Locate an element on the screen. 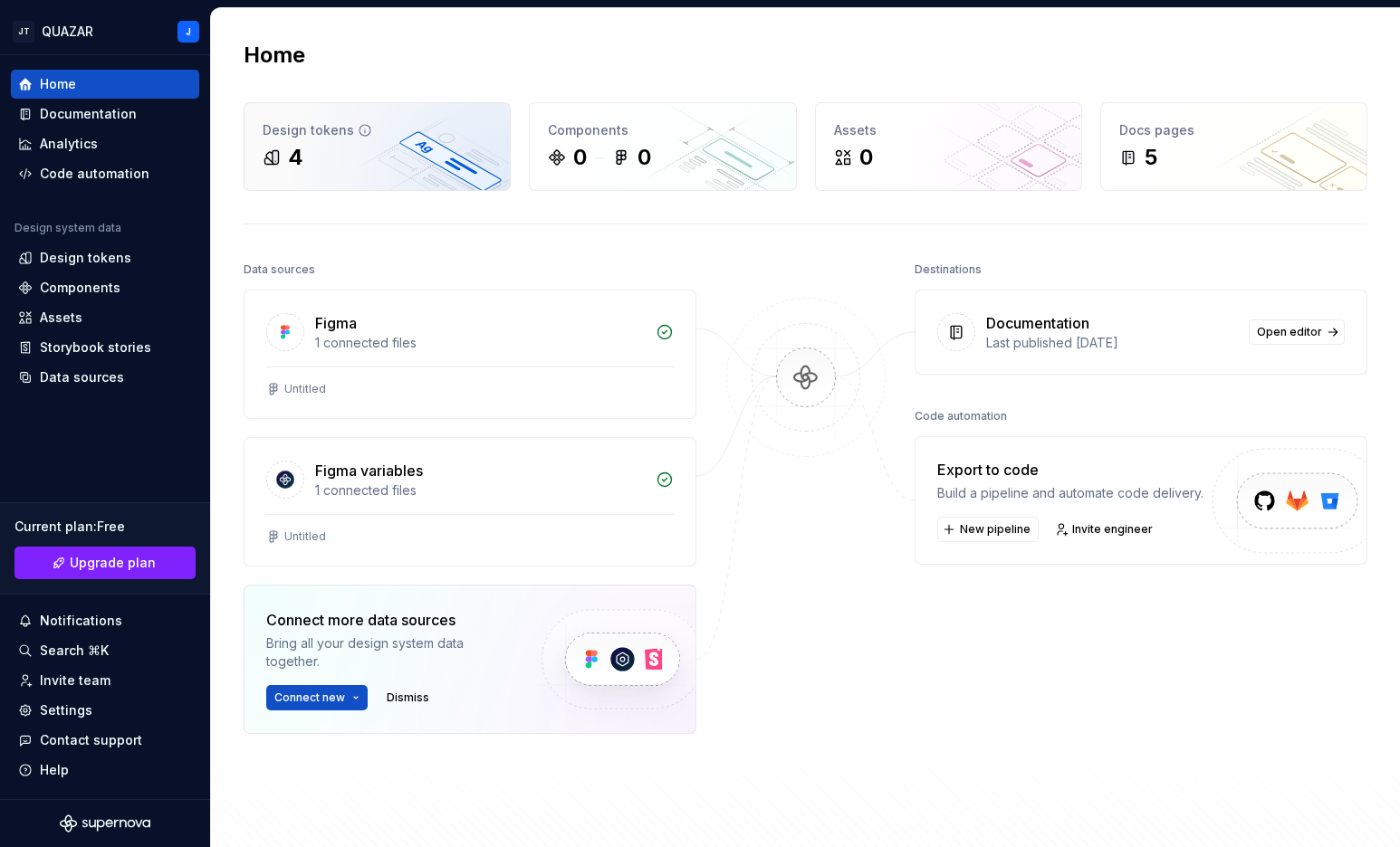 The width and height of the screenshot is (1400, 847). a: Components is located at coordinates (105, 288).